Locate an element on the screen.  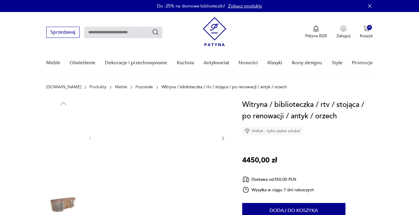
img: Ikona dostawy is located at coordinates (246, 179).